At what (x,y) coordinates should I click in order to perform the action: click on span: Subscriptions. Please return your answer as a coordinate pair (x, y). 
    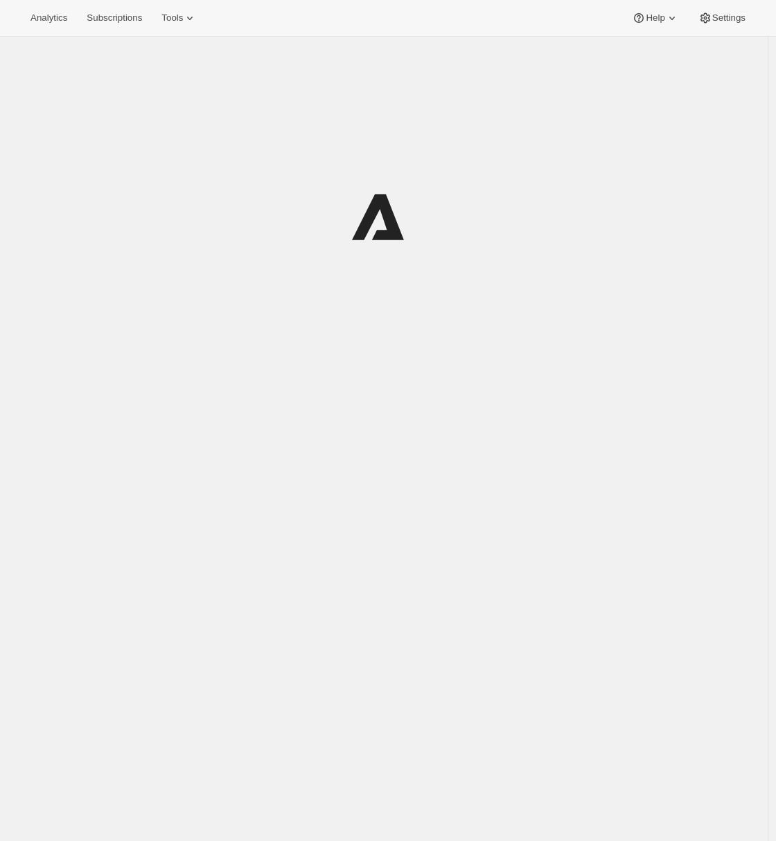
    Looking at the image, I should click on (114, 18).